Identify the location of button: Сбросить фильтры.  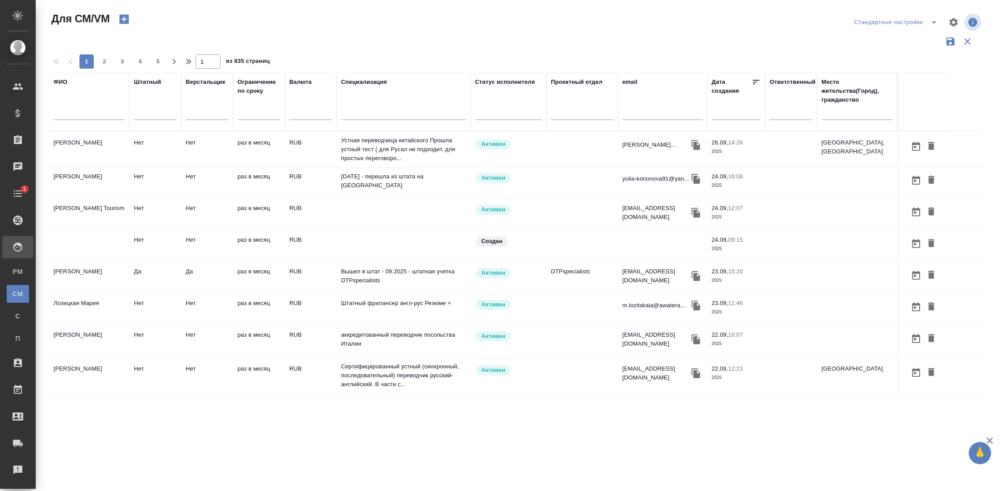
(967, 42).